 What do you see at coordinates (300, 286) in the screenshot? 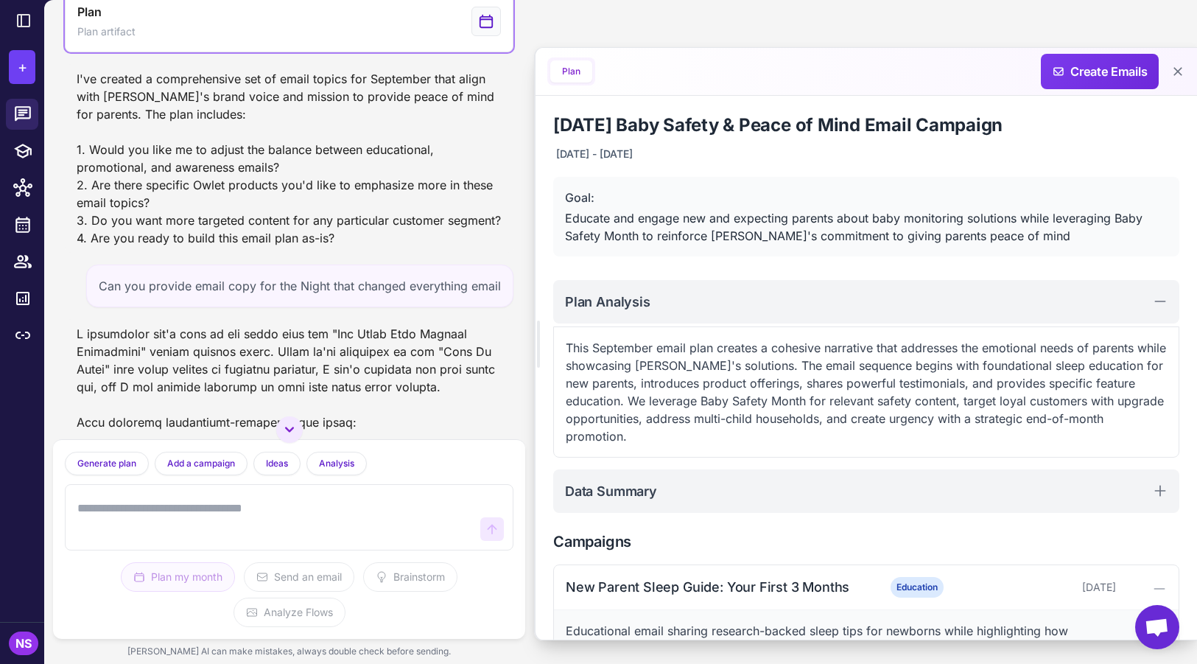
I see `div: Can you provide email copy for the Night that changed everything email` at bounding box center [300, 286].